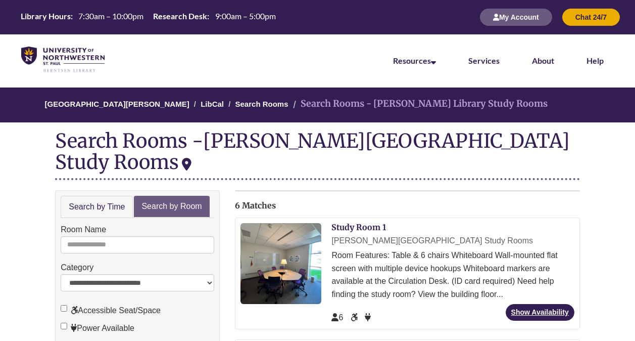 The height and width of the screenshot is (341, 635). Describe the element at coordinates (359, 227) in the screenshot. I see `a: Study Room 1` at that location.